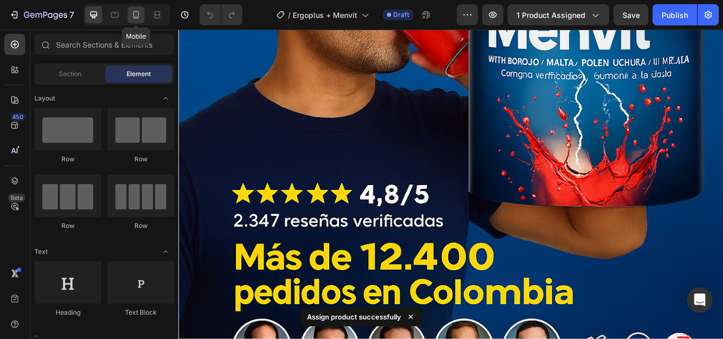 The height and width of the screenshot is (339, 723). What do you see at coordinates (354, 317) in the screenshot?
I see `p: Assign product successfully` at bounding box center [354, 317].